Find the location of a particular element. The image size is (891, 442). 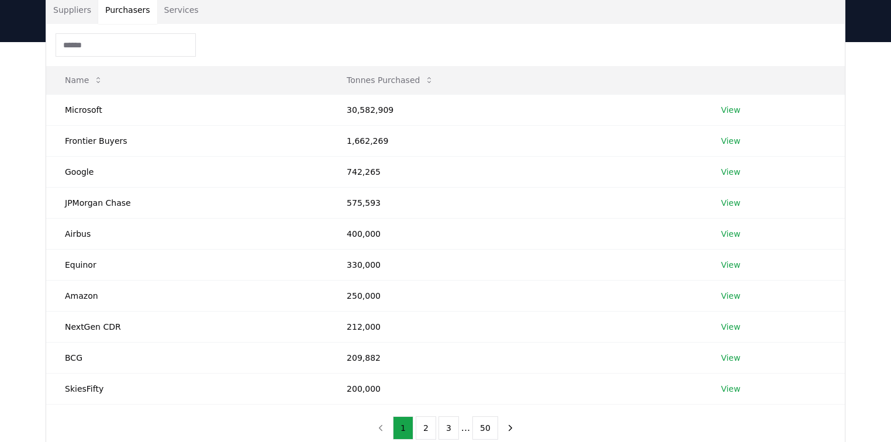

td: Google is located at coordinates (187, 171).